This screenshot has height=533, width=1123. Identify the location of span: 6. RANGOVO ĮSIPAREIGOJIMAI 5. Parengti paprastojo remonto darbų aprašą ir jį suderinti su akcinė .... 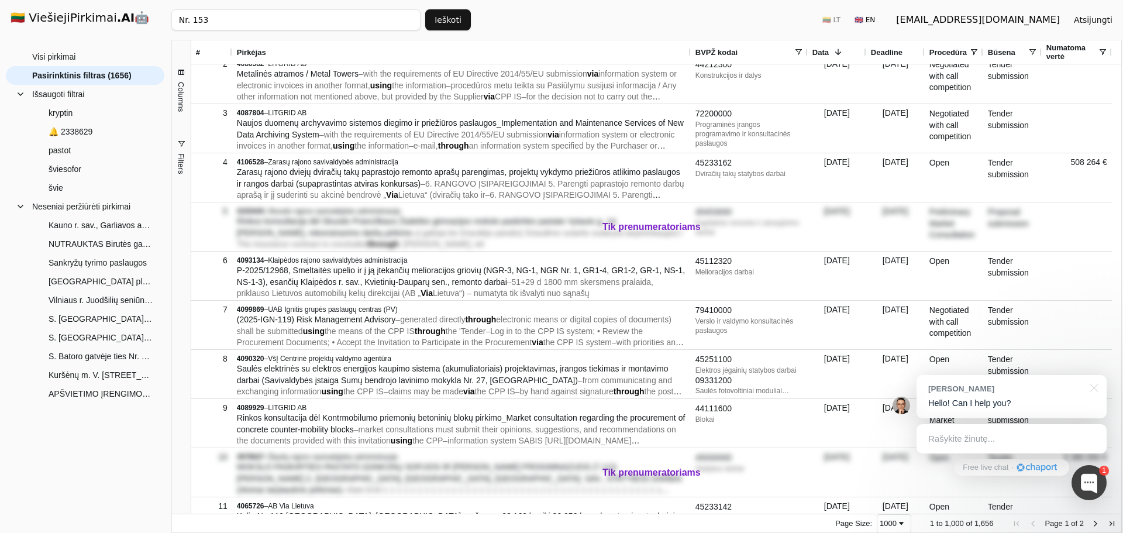
(460, 190).